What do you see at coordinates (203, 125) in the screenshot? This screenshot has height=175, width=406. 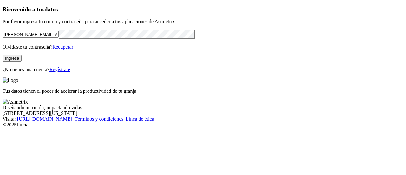 I see `div: © 2025 Iluma` at bounding box center [203, 125].